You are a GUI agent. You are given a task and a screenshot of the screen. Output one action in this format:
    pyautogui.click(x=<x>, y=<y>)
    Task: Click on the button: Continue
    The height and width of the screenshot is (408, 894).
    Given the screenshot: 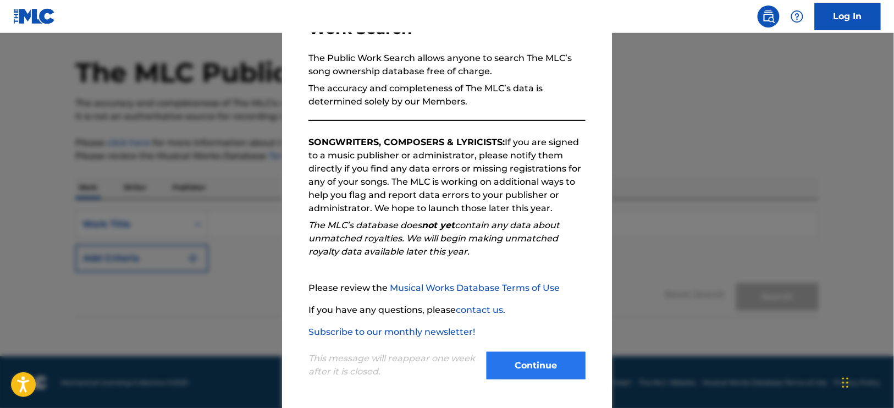 What is the action you would take?
    pyautogui.click(x=536, y=366)
    